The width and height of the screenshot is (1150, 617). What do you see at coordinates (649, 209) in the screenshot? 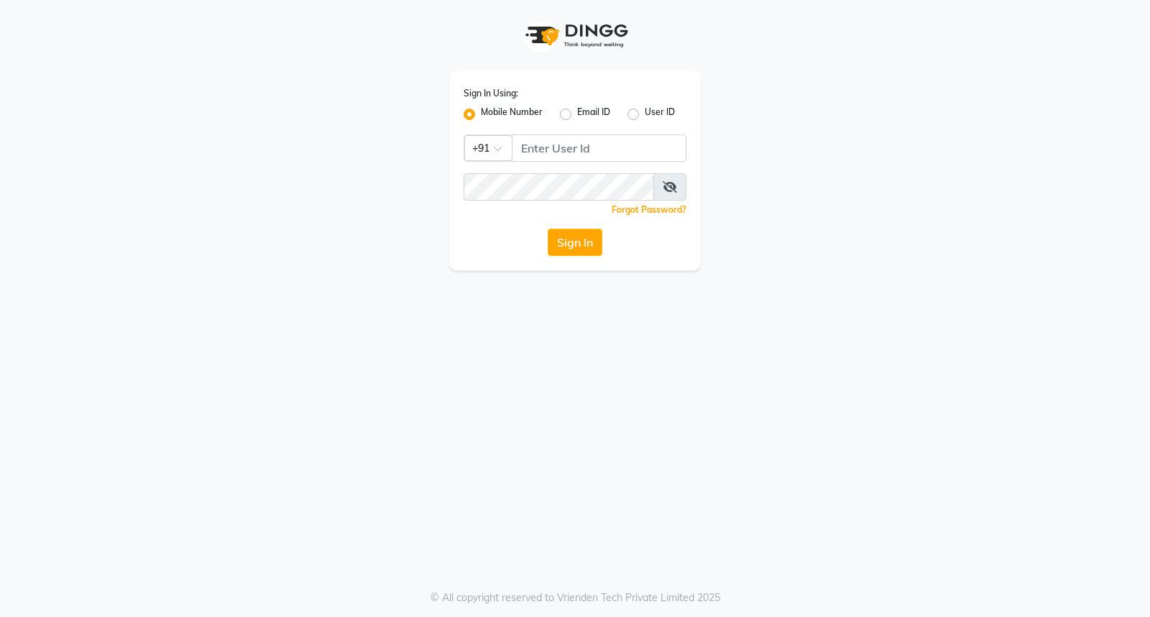
I see `a: Forgot Password?` at bounding box center [649, 209].